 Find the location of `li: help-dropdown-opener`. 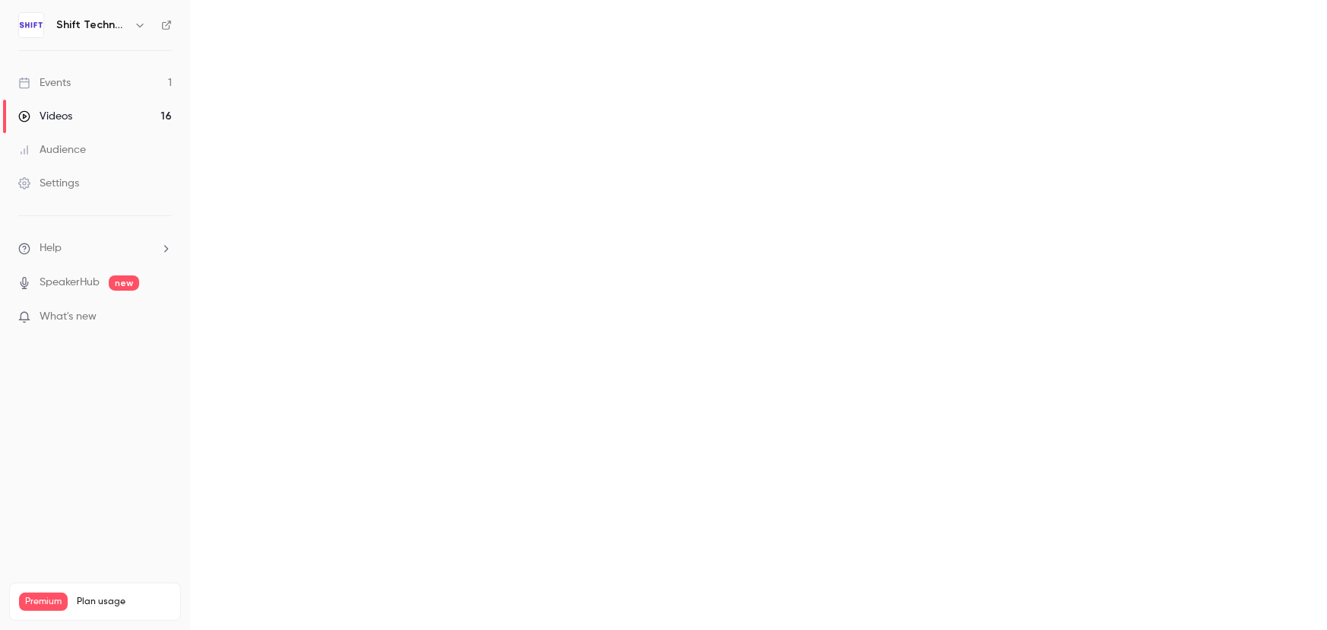

li: help-dropdown-opener is located at coordinates (95, 248).